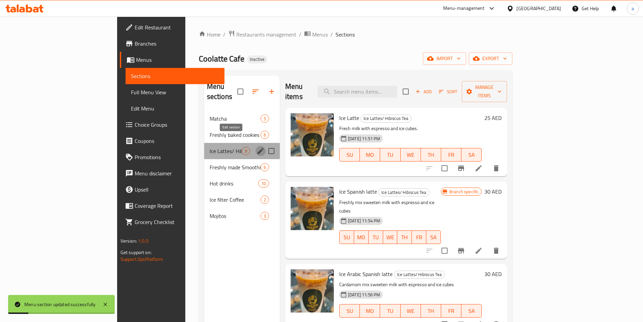 This screenshot has width=643, height=322. What do you see at coordinates (493, 191) in the screenshot?
I see `h6: 30 AED` at bounding box center [493, 191].